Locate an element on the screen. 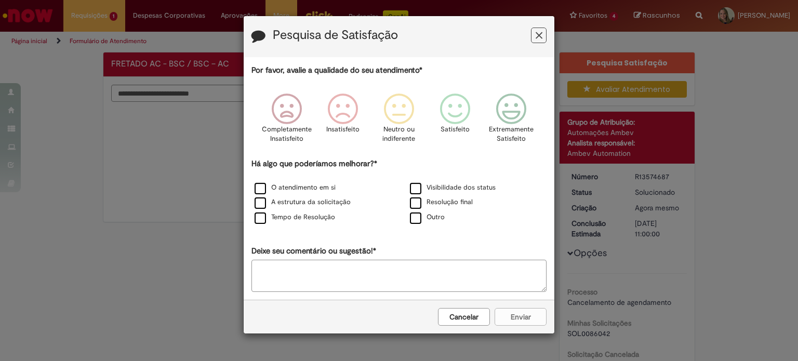  p: Insatisfeito is located at coordinates (343, 129).